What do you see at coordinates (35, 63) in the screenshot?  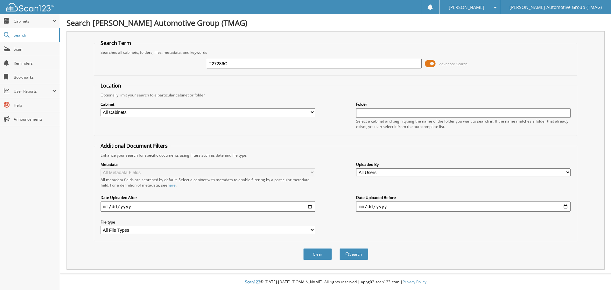 I see `span: Reminders` at bounding box center [35, 63].